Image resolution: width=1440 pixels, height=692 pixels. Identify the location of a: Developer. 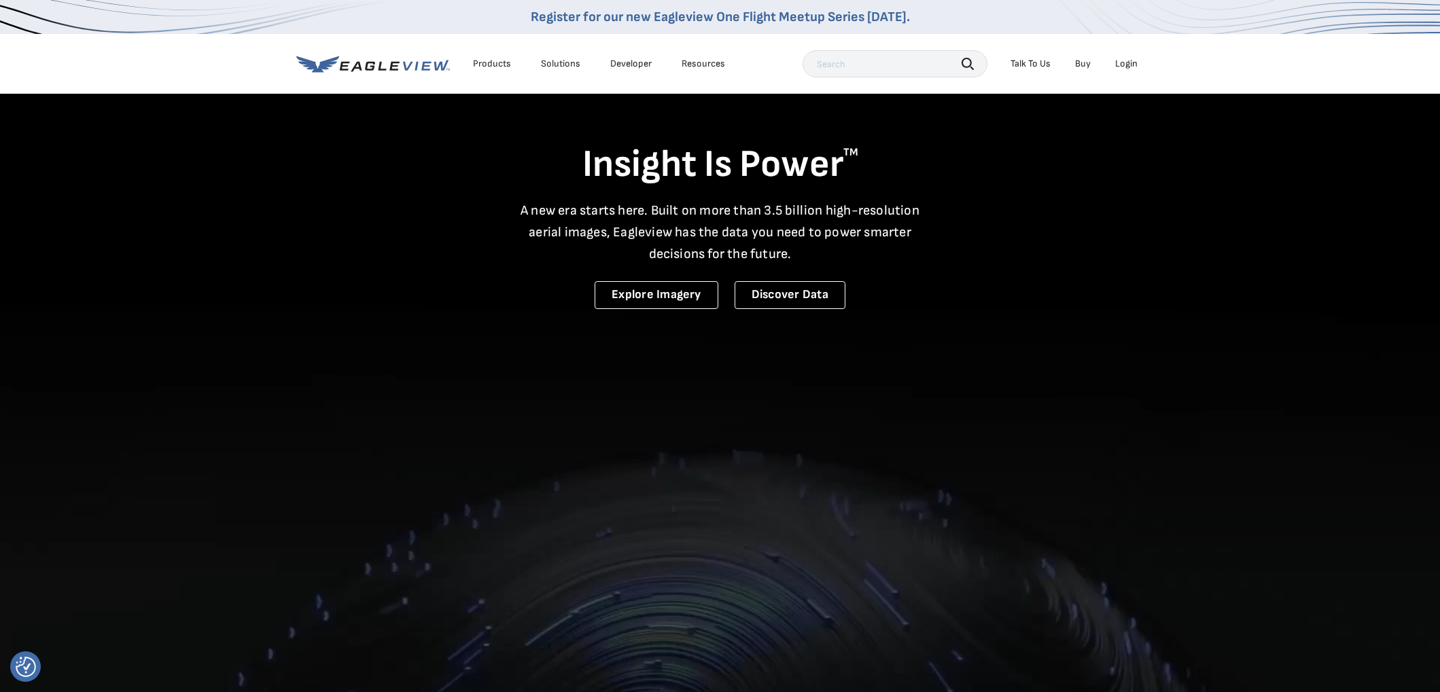
(631, 64).